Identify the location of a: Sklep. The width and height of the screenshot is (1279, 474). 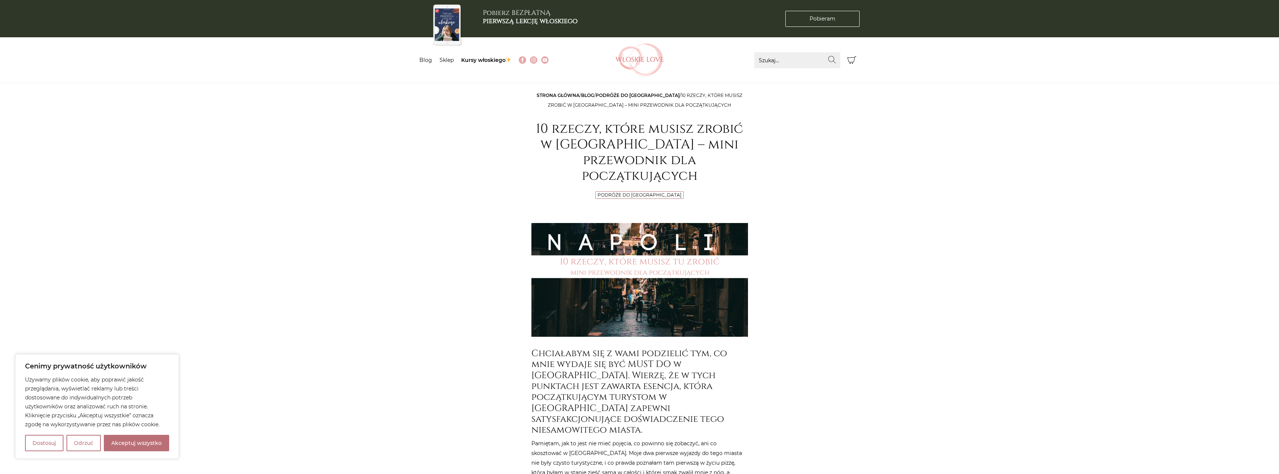
(446, 60).